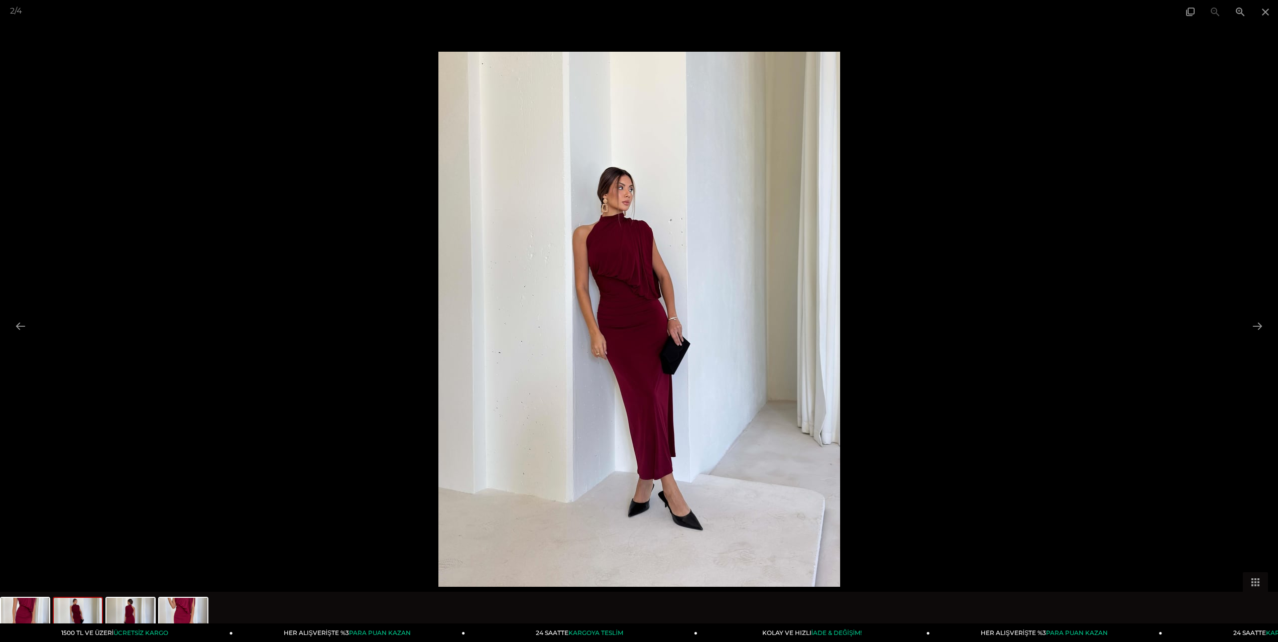 The height and width of the screenshot is (642, 1278). Describe the element at coordinates (813, 633) in the screenshot. I see `a: KOLAY VE HIZLIİADE & DEĞİŞİM!` at that location.